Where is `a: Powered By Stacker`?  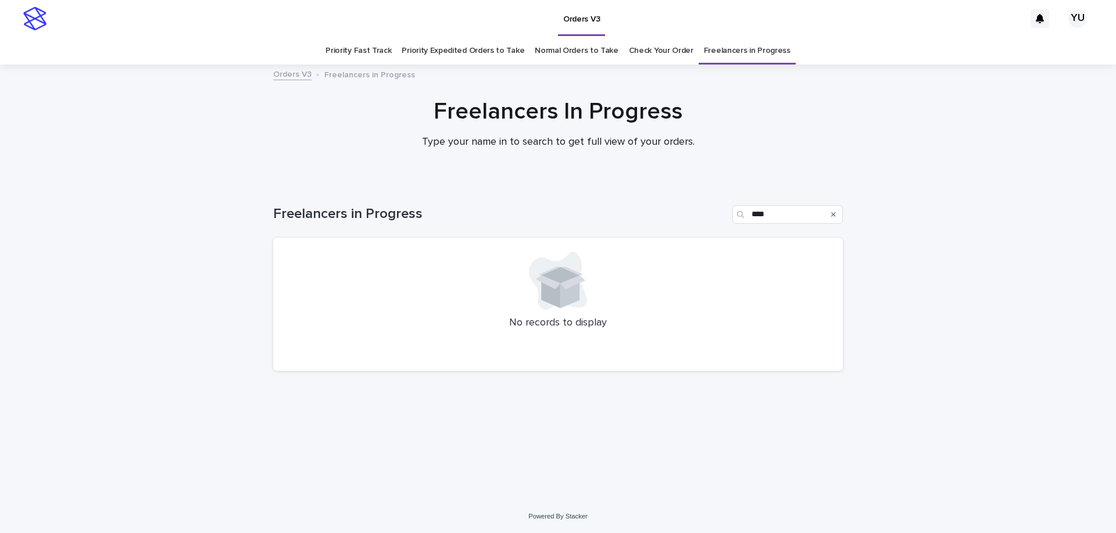
a: Powered By Stacker is located at coordinates (557, 516).